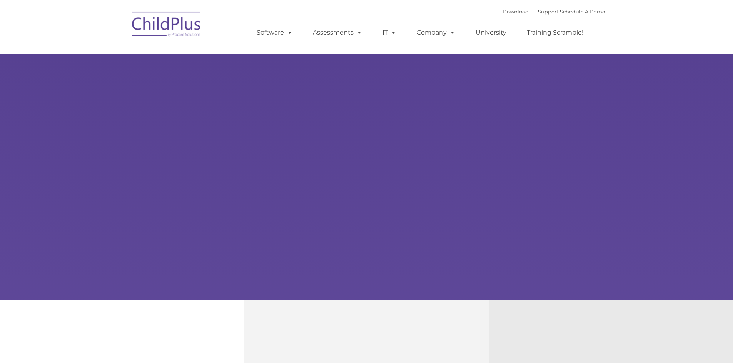 This screenshot has height=363, width=733. What do you see at coordinates (515, 12) in the screenshot?
I see `a: Download` at bounding box center [515, 12].